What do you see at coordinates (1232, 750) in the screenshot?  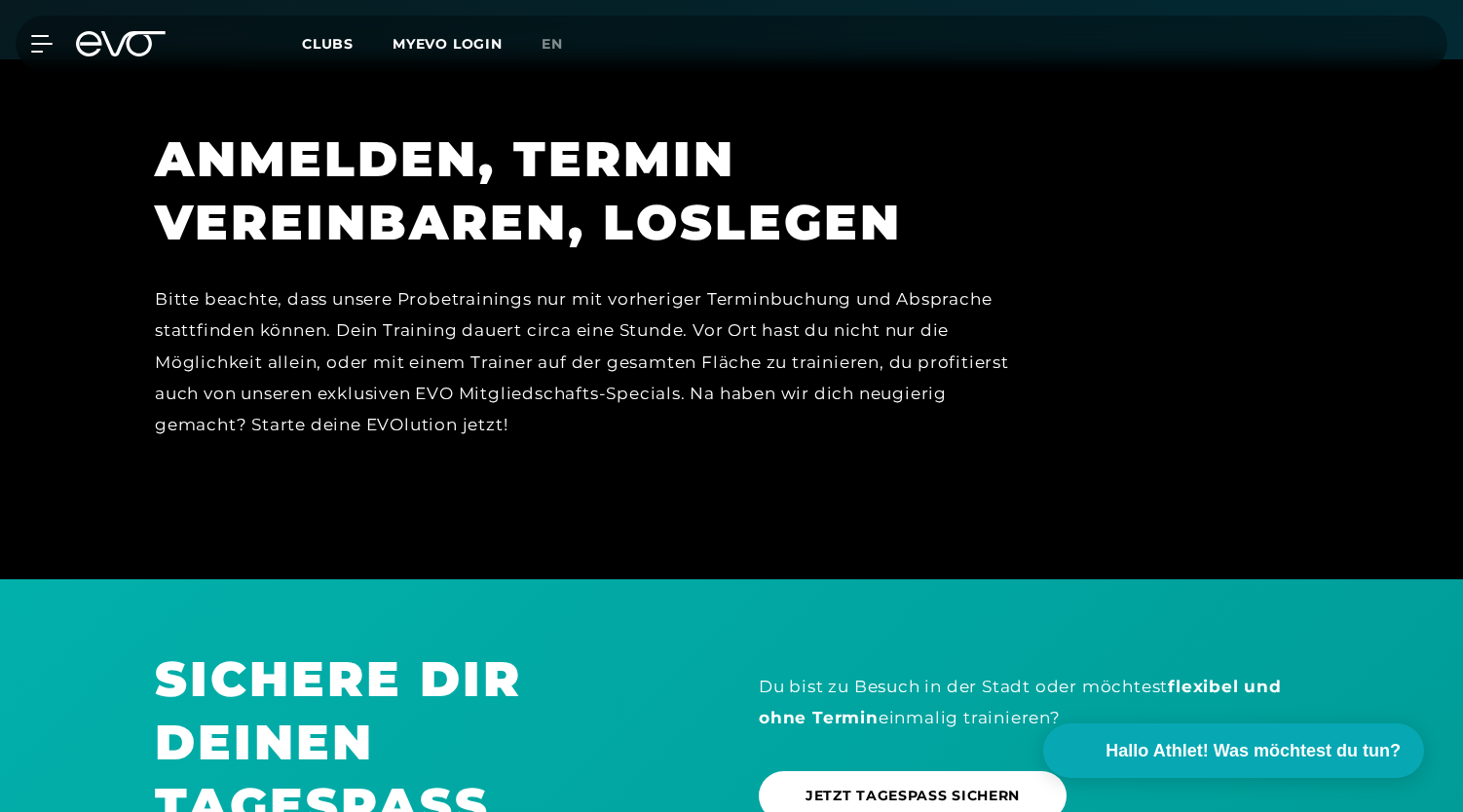 I see `button: Hallo Athlet! Was möchtest du tun?` at bounding box center [1232, 750].